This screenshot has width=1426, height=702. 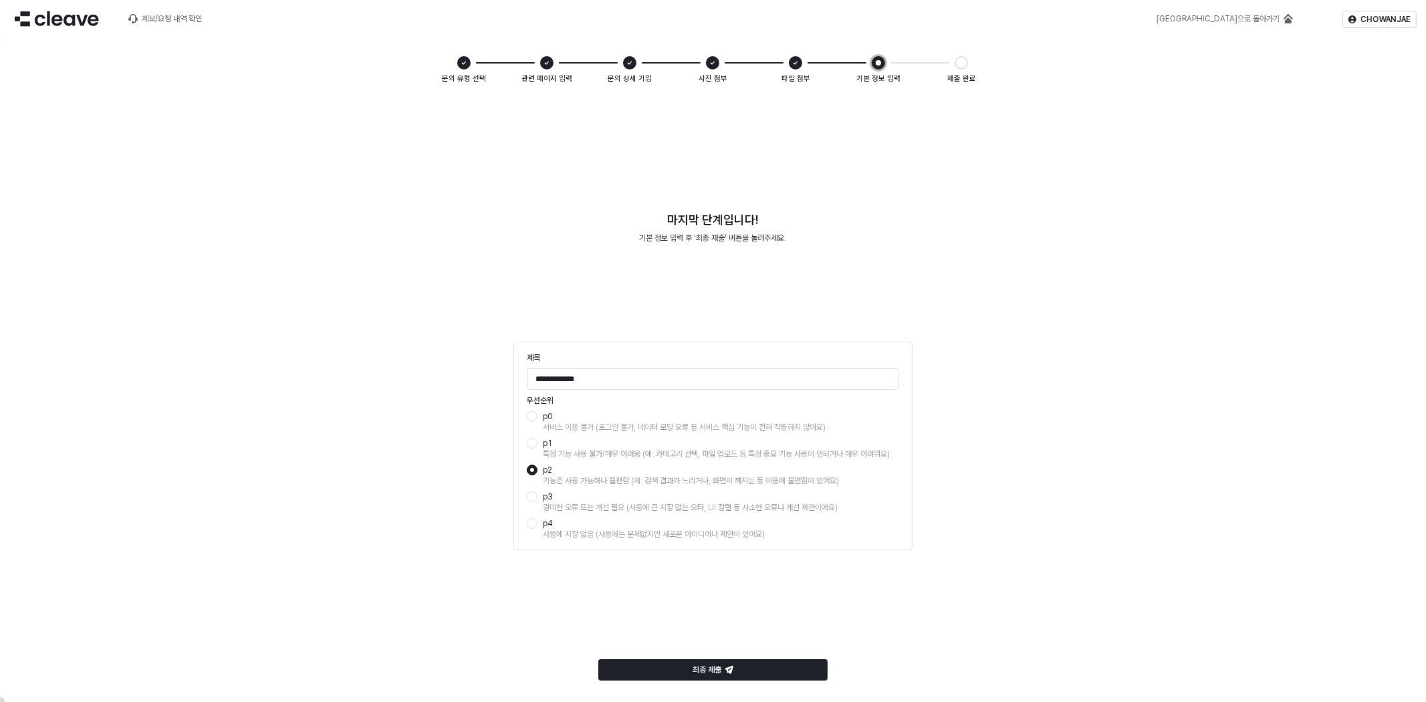 I want to click on li: 제출 완료, so click(x=932, y=70).